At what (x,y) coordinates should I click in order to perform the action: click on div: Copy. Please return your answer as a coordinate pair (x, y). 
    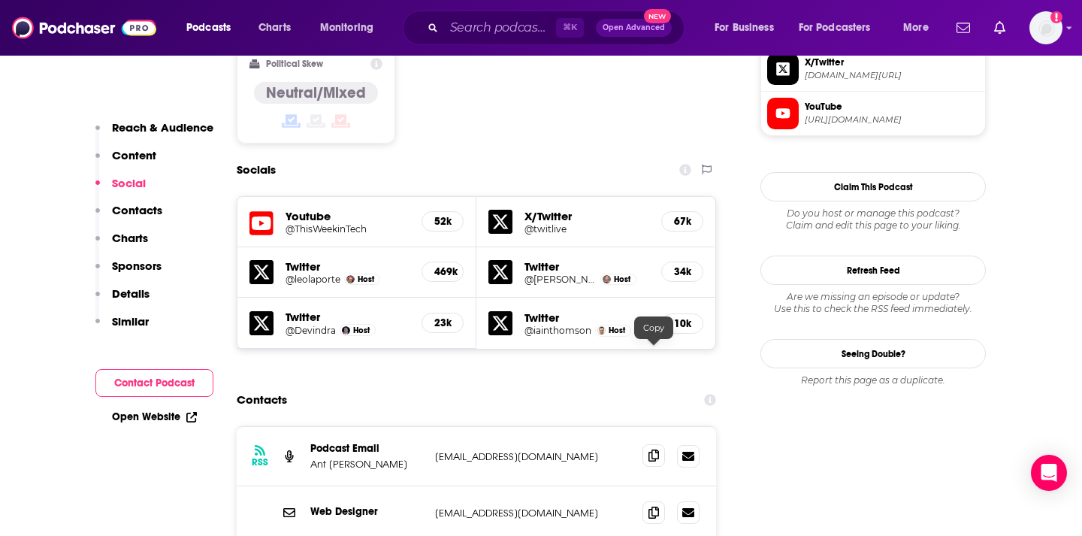
    Looking at the image, I should click on (654, 328).